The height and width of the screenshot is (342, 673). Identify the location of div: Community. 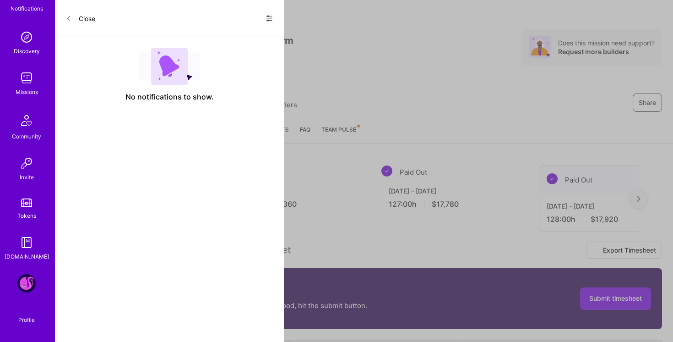
(27, 136).